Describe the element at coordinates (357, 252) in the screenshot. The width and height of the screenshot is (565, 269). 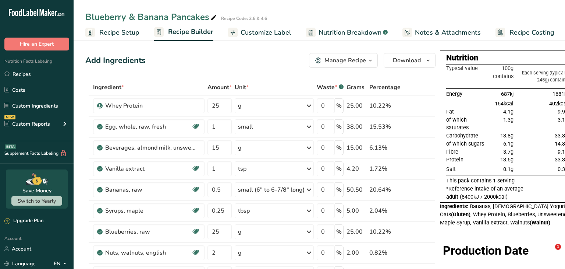
I see `div: 2.00` at that location.